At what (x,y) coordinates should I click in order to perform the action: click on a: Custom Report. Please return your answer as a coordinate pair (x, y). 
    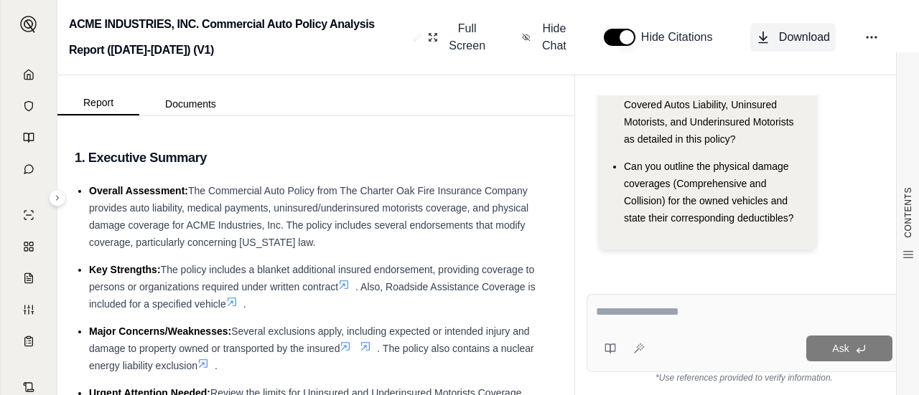
    Looking at the image, I should click on (29, 310).